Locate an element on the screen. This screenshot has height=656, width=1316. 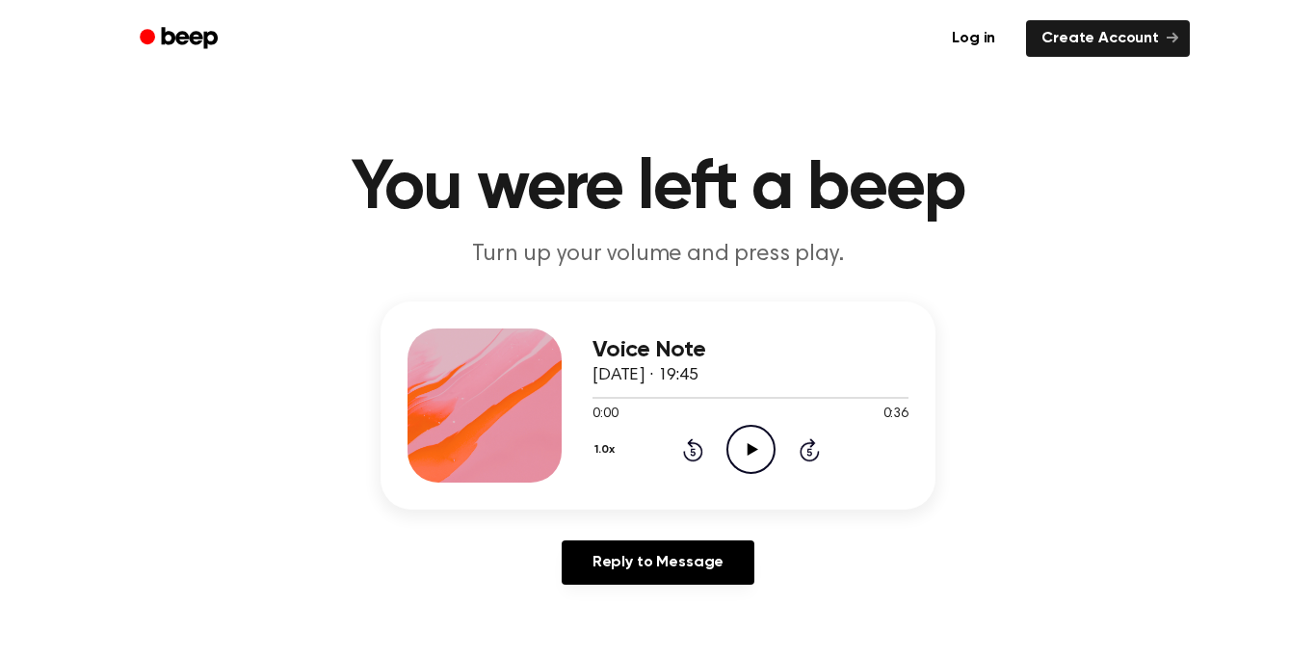
span: 0:36 is located at coordinates (896, 414).